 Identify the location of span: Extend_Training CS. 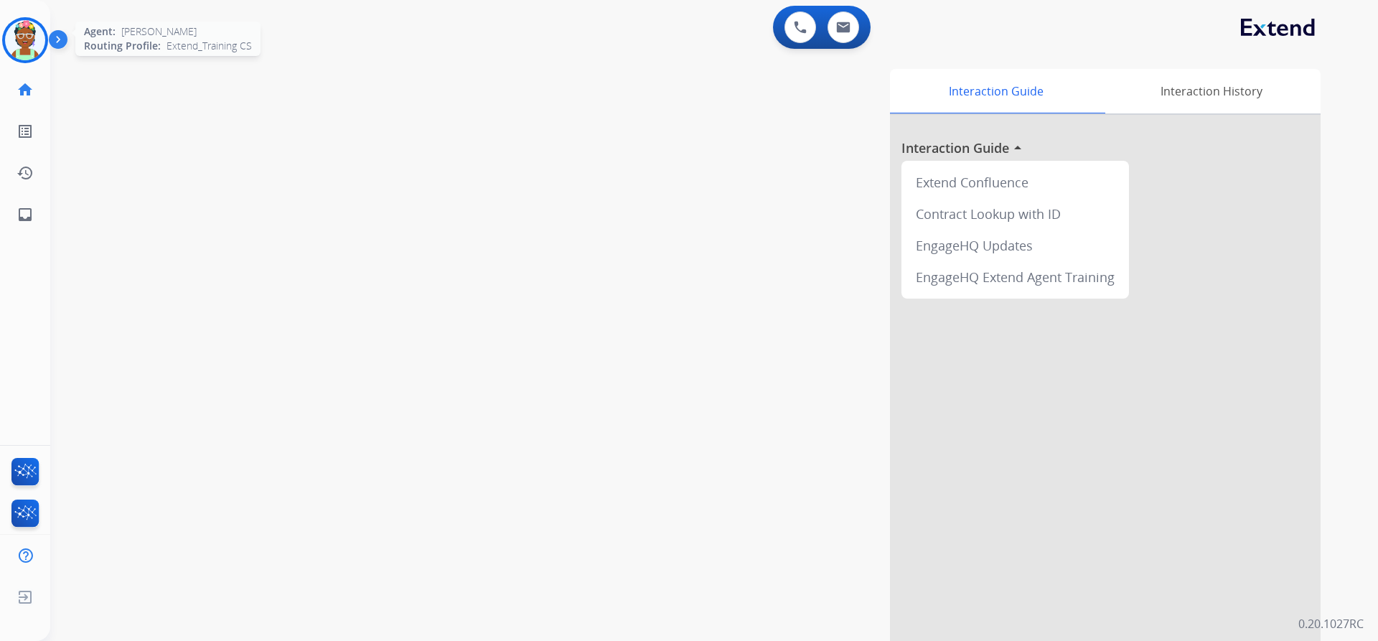
(209, 46).